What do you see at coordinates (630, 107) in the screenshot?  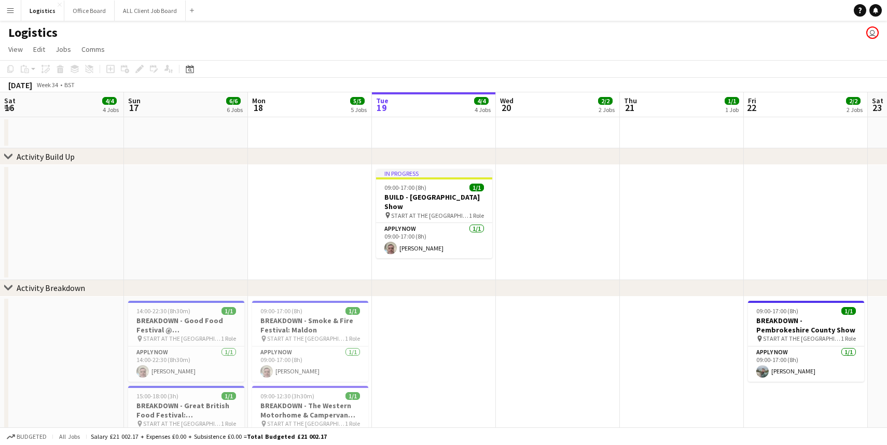 I see `span: 21` at bounding box center [630, 107].